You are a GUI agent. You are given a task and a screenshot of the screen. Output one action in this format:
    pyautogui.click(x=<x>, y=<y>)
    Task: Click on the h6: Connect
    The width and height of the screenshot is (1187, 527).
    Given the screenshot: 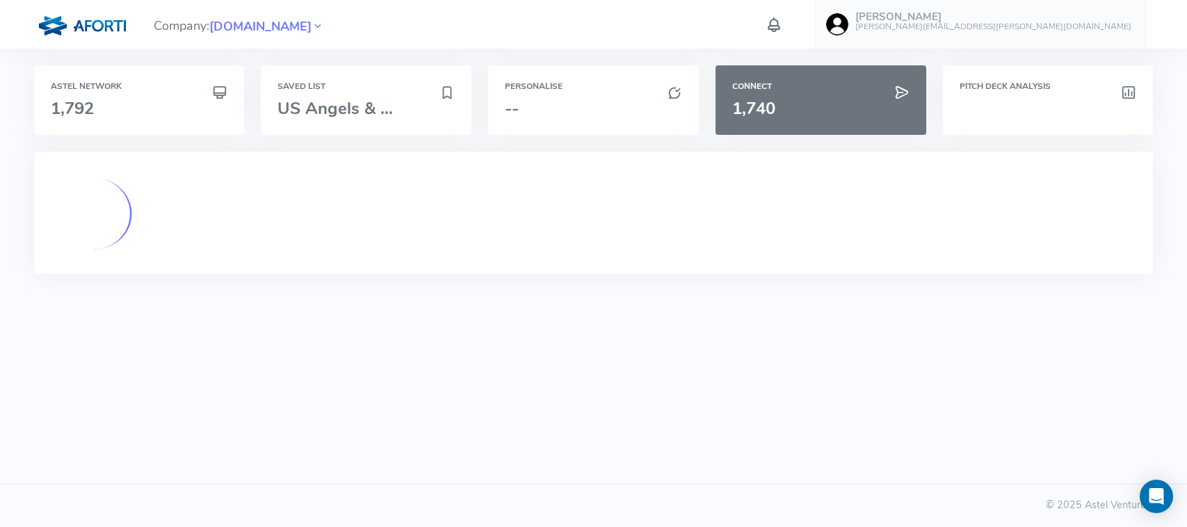 What is the action you would take?
    pyautogui.click(x=820, y=86)
    